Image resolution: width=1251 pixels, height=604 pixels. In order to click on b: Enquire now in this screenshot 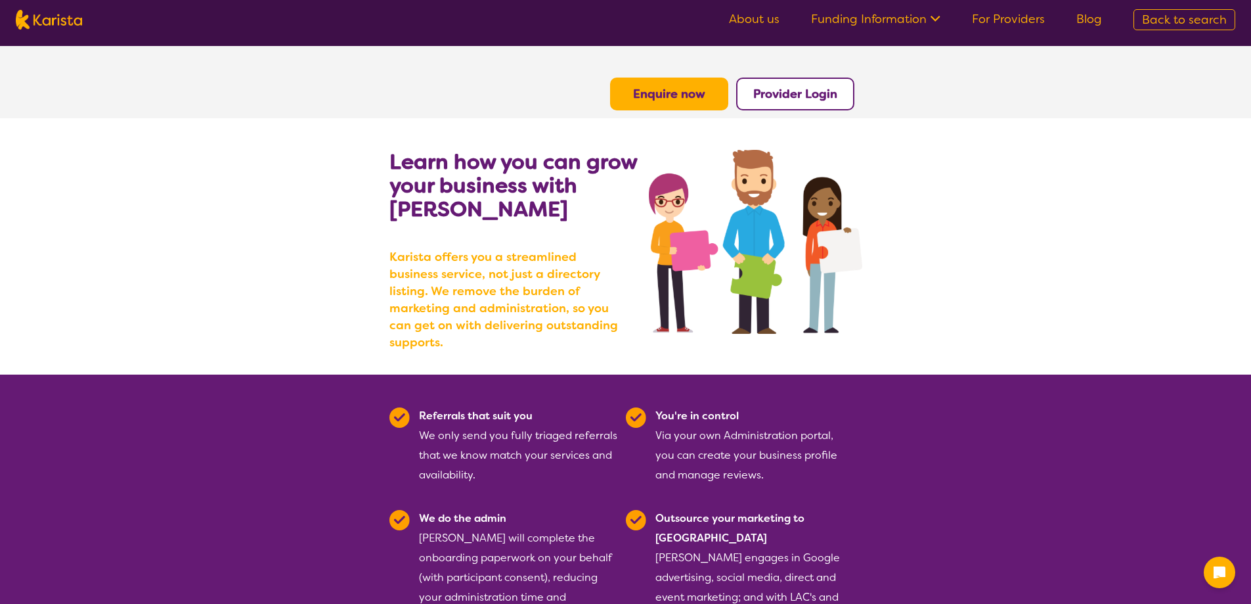, I will do `click(669, 94)`.